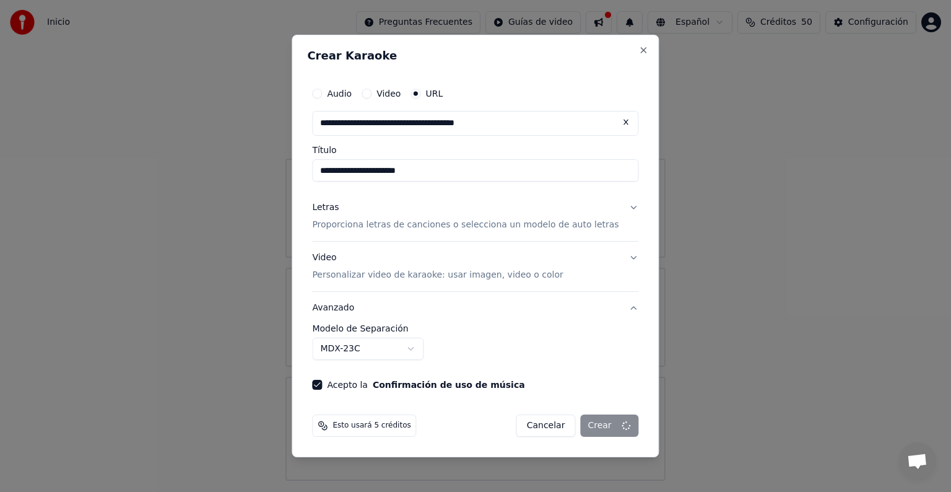 The image size is (951, 492). What do you see at coordinates (475, 216) in the screenshot?
I see `button: LetrasProporciona letras de canciones o selecciona un modelo de auto letras` at bounding box center [475, 216].